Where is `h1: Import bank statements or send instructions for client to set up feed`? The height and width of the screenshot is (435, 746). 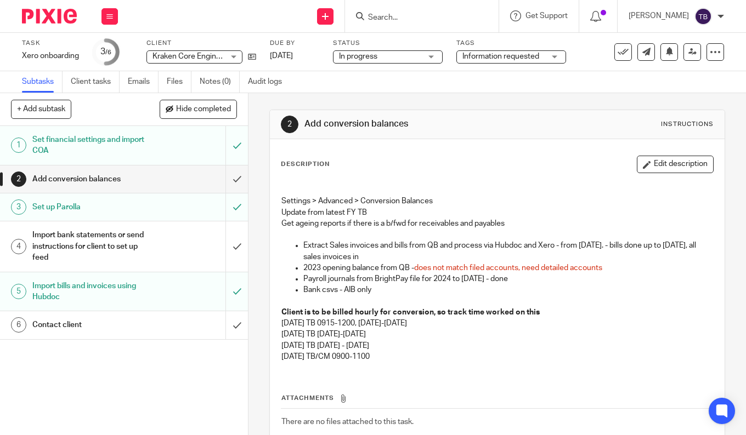 h1: Import bank statements or send instructions for client to set up feed is located at coordinates (93, 246).